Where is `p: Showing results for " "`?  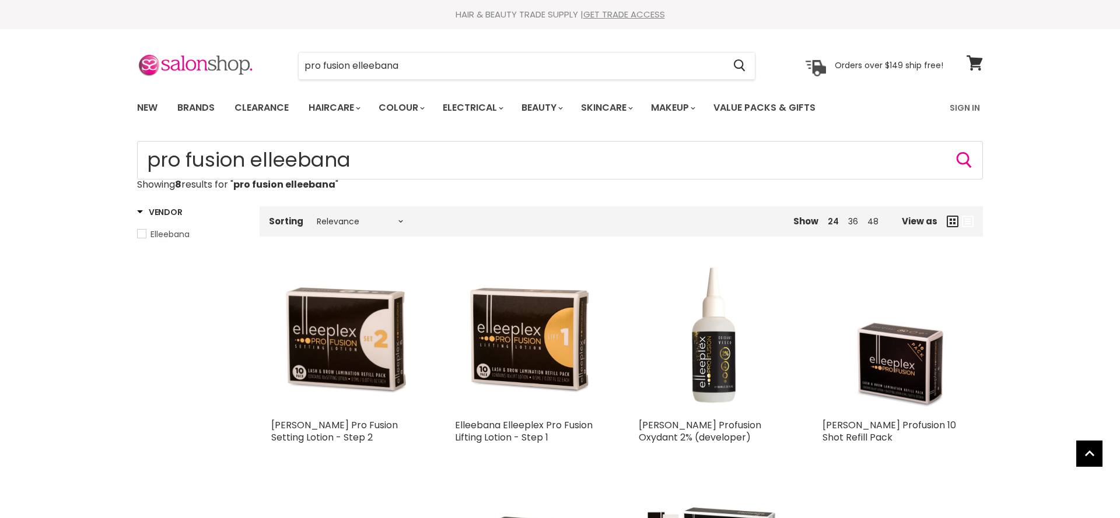
p: Showing results for " " is located at coordinates (560, 185).